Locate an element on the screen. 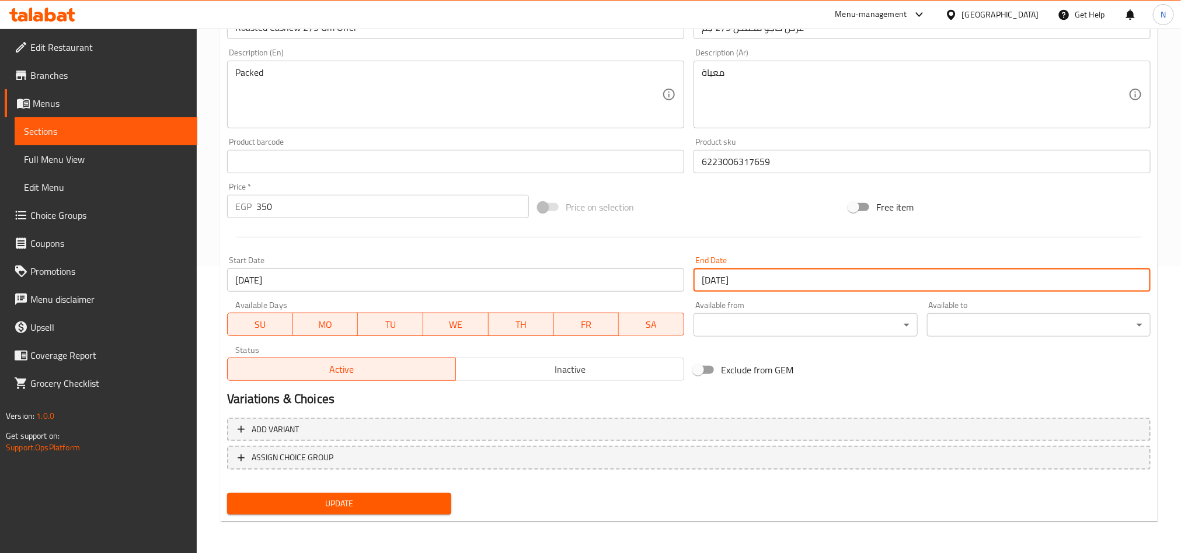 This screenshot has width=1181, height=553. a: Edit Menu is located at coordinates (106, 187).